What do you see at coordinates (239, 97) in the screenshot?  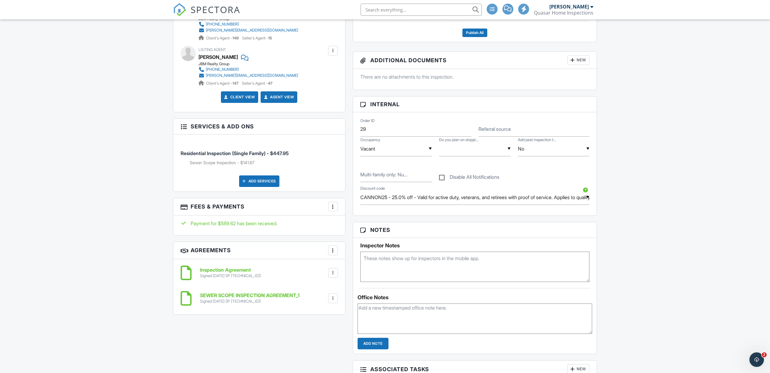 I see `a: Client View` at bounding box center [239, 97].